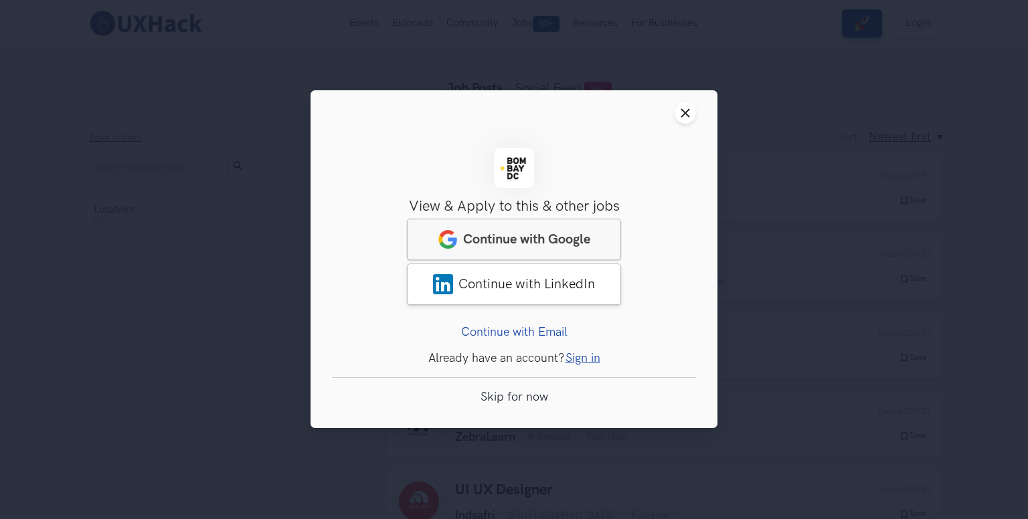  I want to click on span: Continue with LinkedIn, so click(527, 285).